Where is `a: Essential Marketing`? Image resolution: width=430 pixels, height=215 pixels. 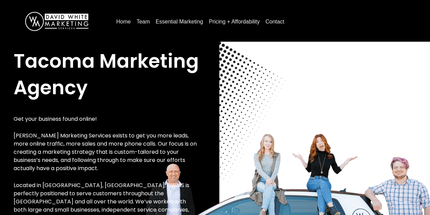 a: Essential Marketing is located at coordinates (180, 22).